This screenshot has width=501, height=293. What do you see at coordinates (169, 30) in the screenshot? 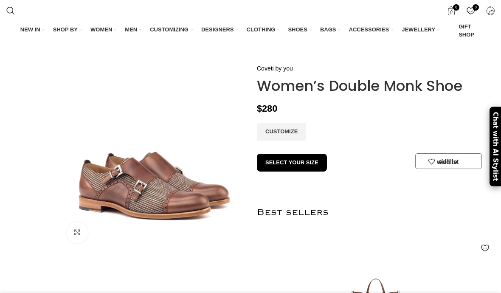
I see `span: CUSTOMIZING` at bounding box center [169, 30].